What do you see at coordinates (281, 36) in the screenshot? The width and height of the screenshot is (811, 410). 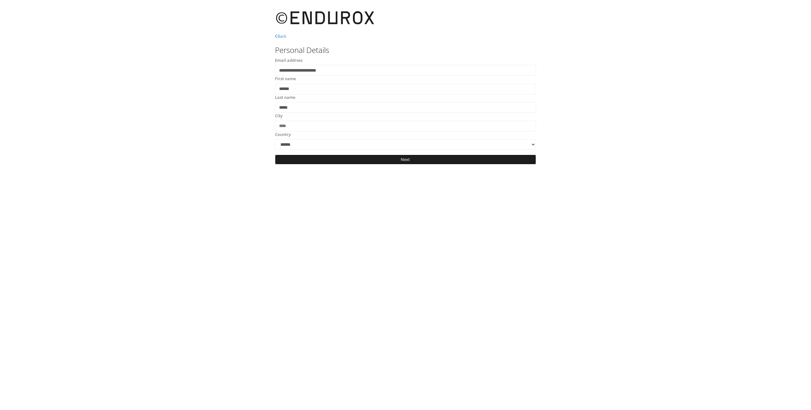 I see `a: Back` at bounding box center [281, 36].